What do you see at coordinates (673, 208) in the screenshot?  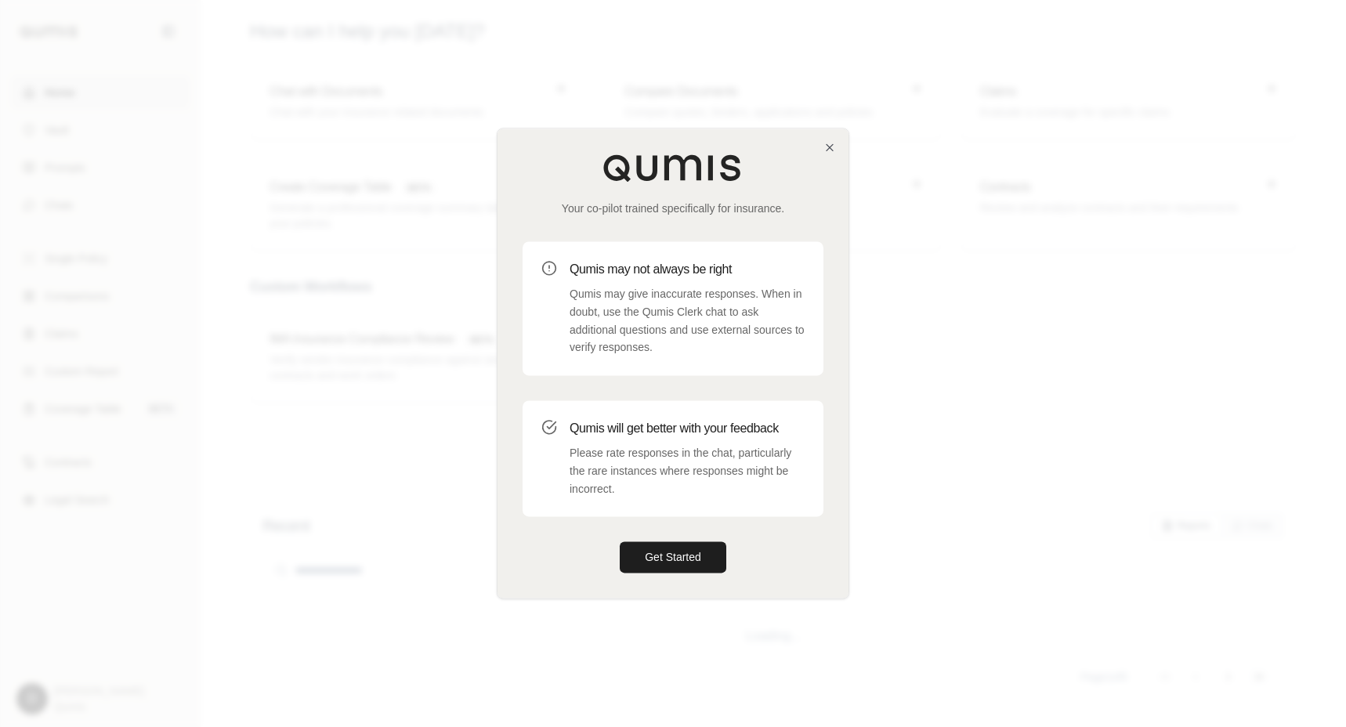 I see `p: Your co-pilot trained specifically for insurance.` at bounding box center [673, 208].